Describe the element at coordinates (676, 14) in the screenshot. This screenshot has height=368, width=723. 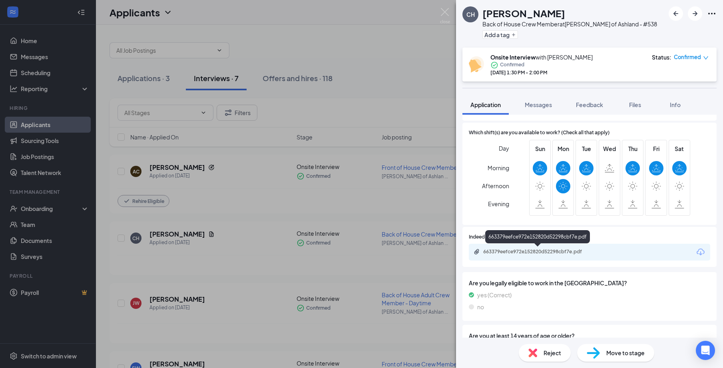
I see `svg: ArrowLeftNew` at that location.